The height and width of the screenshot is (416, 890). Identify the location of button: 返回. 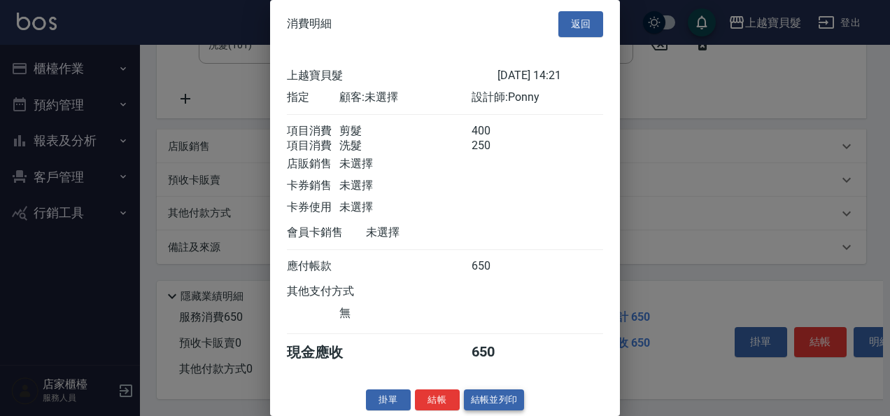
(581, 24).